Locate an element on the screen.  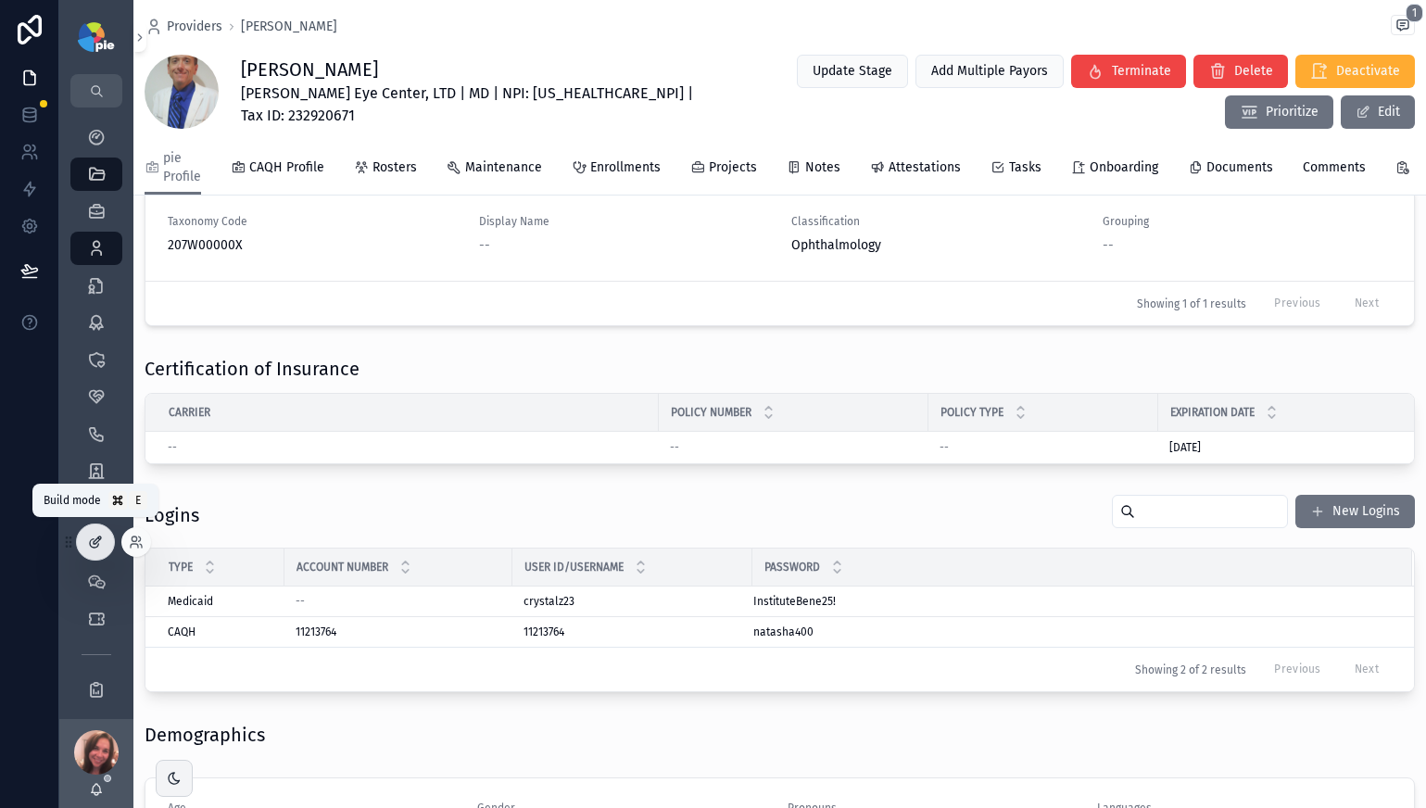
a: Rosters is located at coordinates (385, 170).